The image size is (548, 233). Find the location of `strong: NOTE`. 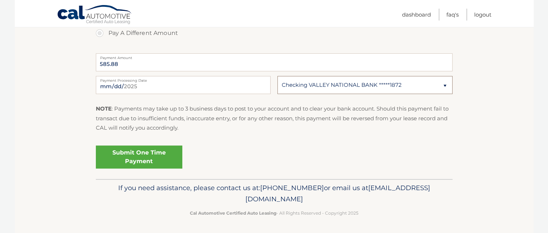

strong: NOTE is located at coordinates (104, 108).